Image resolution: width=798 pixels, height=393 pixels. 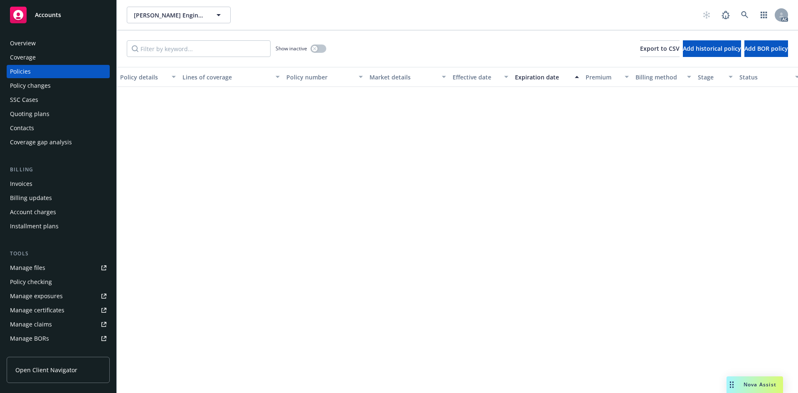 I want to click on a: Invoices, so click(x=58, y=184).